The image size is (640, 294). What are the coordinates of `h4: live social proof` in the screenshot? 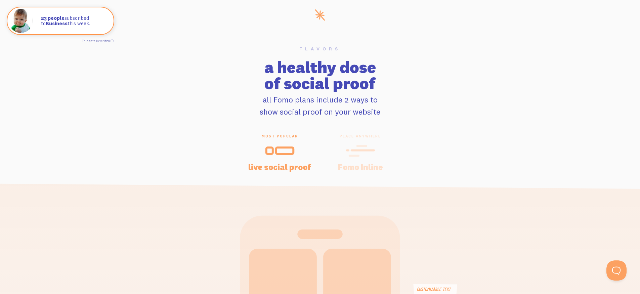 It's located at (280, 167).